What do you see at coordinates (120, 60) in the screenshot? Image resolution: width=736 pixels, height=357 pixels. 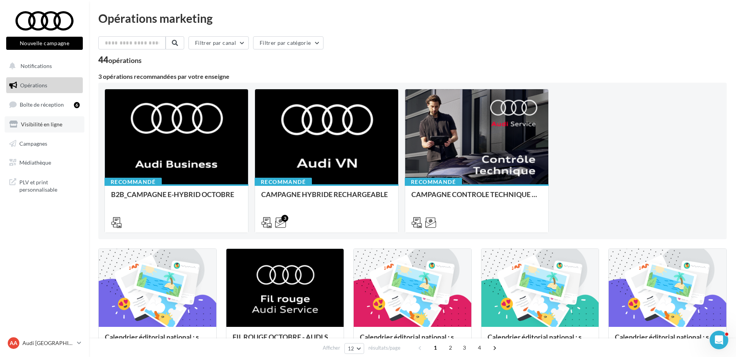 I see `div: 44` at bounding box center [120, 60].